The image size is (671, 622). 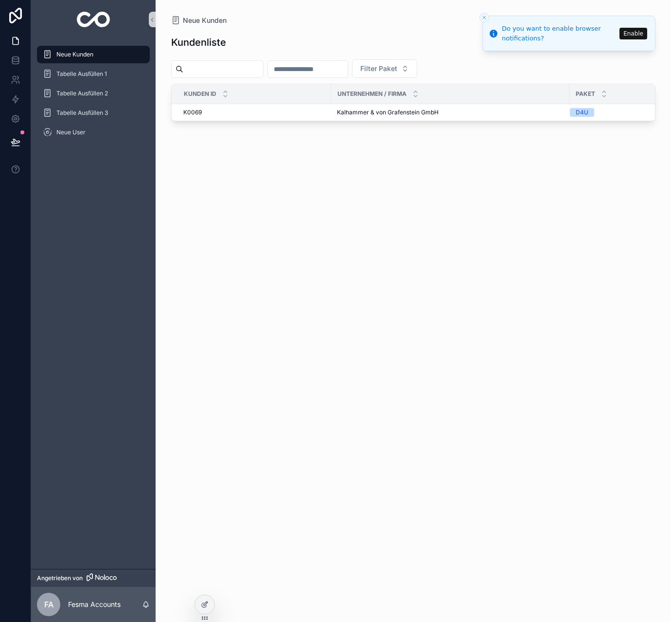 I want to click on div: scrollbarer Inhalt, so click(x=93, y=96).